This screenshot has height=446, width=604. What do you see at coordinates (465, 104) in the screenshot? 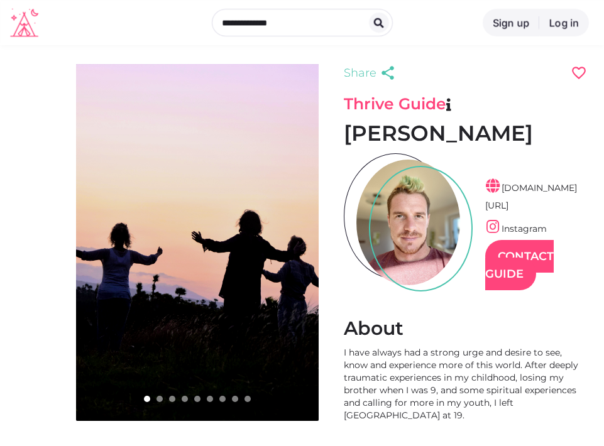
I see `h3: Thrive Guide` at bounding box center [465, 104].